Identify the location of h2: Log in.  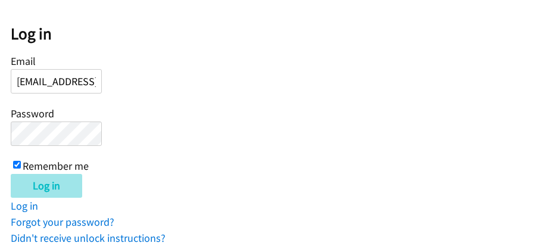
(284, 34).